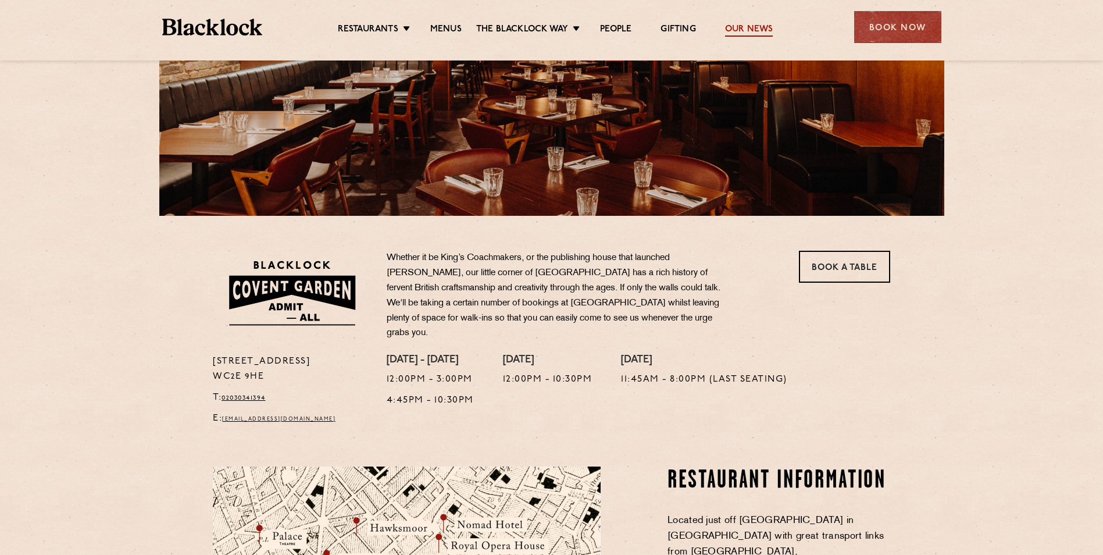 The image size is (1103, 555). I want to click on a: Book a Table, so click(844, 266).